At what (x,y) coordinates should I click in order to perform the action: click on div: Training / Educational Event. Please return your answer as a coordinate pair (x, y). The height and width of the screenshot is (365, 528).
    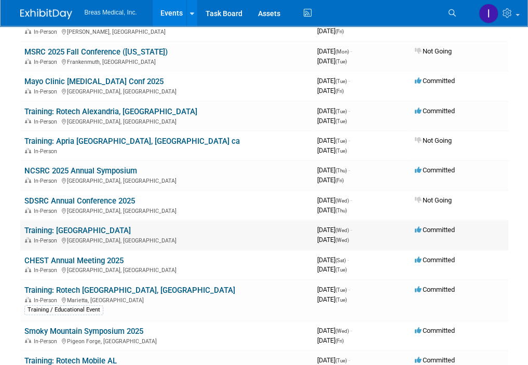
    Looking at the image, I should click on (64, 310).